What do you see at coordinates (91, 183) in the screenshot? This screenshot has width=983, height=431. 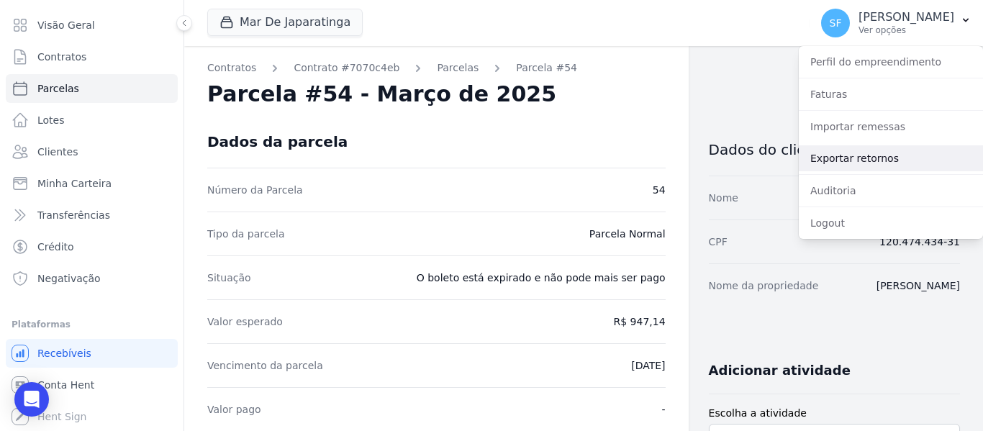 I see `a: Minha Carteira` at bounding box center [91, 183].